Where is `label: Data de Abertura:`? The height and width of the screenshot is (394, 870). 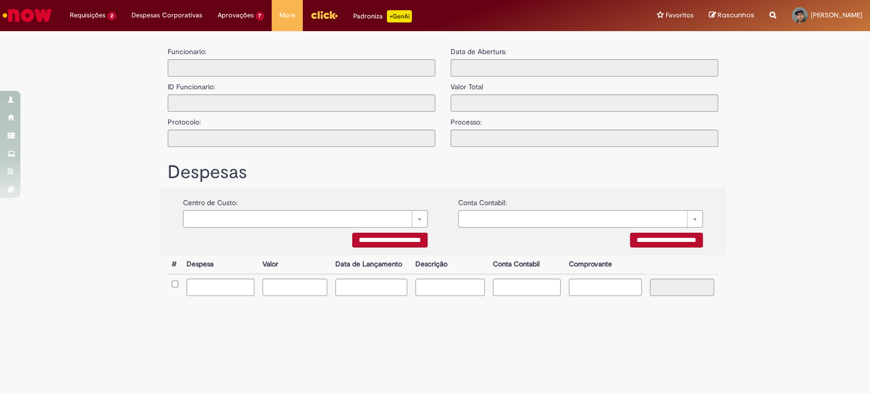
label: Data de Abertura: is located at coordinates (479, 51).